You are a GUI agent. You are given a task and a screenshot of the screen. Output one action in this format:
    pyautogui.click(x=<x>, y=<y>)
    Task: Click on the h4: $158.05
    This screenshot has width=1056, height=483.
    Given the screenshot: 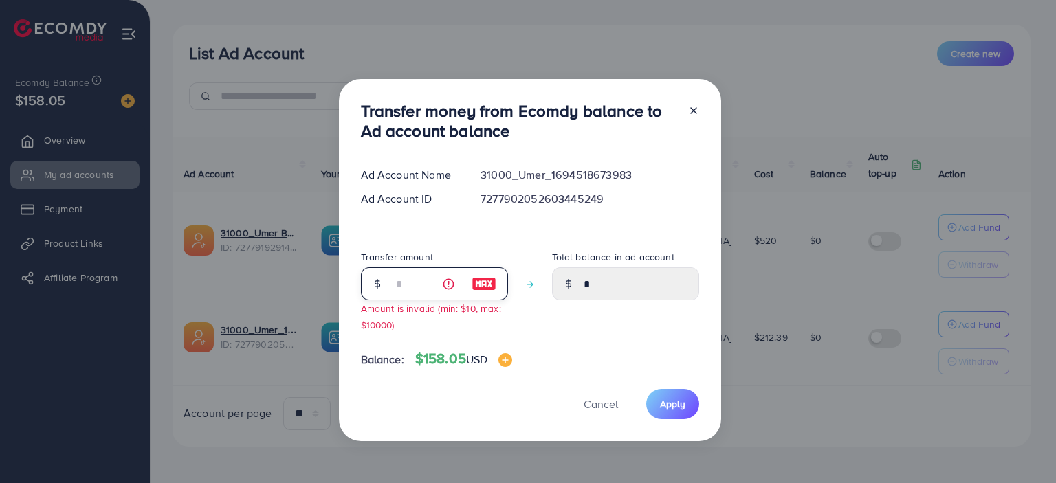 What is the action you would take?
    pyautogui.click(x=464, y=359)
    